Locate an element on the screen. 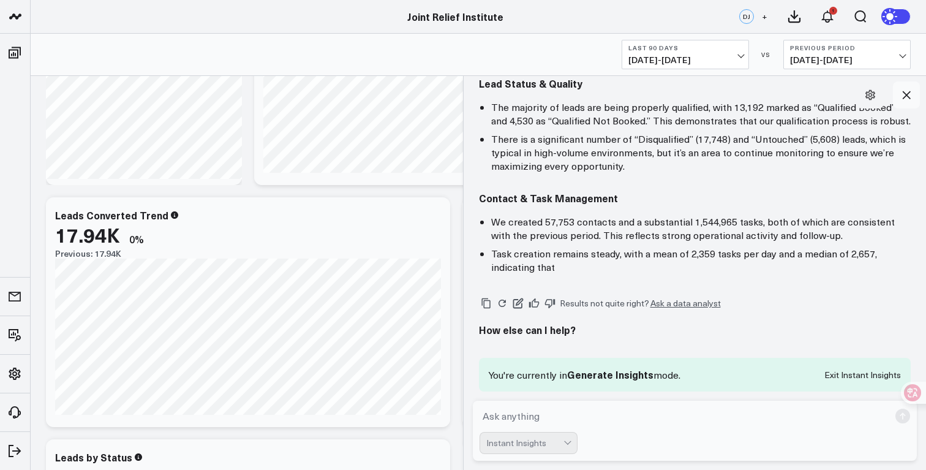 The height and width of the screenshot is (470, 926). div: Instant Insights is located at coordinates (525, 443).